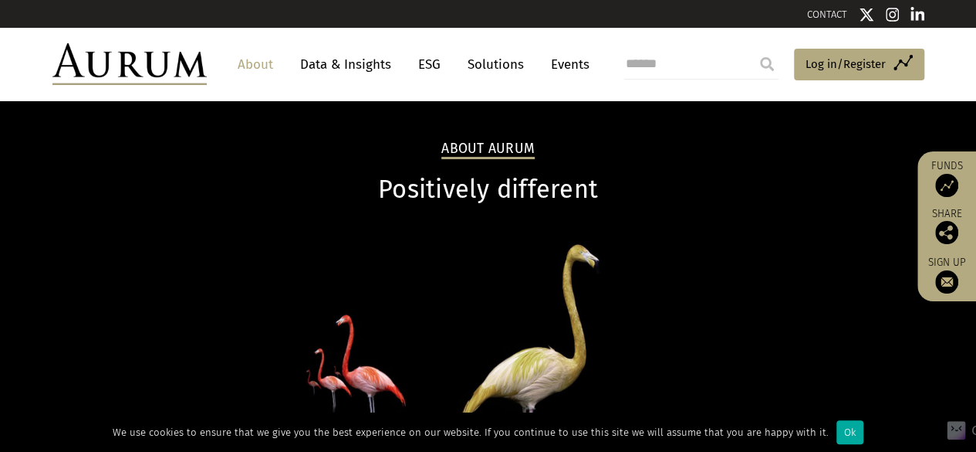 The height and width of the screenshot is (452, 976). I want to click on h2: About Aurum, so click(488, 150).